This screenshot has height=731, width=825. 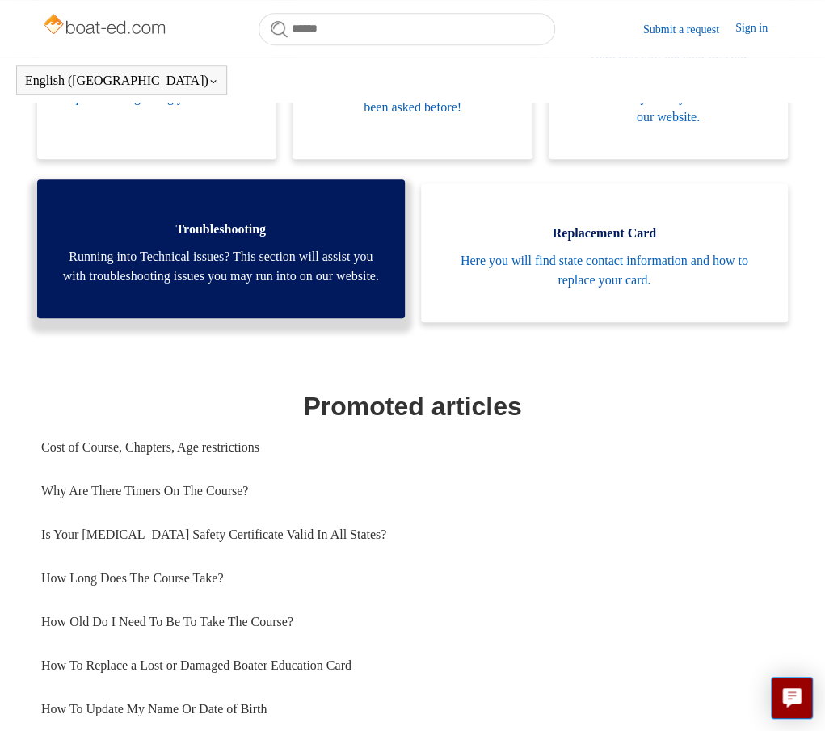 I want to click on a: Cost of Course, Chapters, Age restrictions, so click(x=412, y=447).